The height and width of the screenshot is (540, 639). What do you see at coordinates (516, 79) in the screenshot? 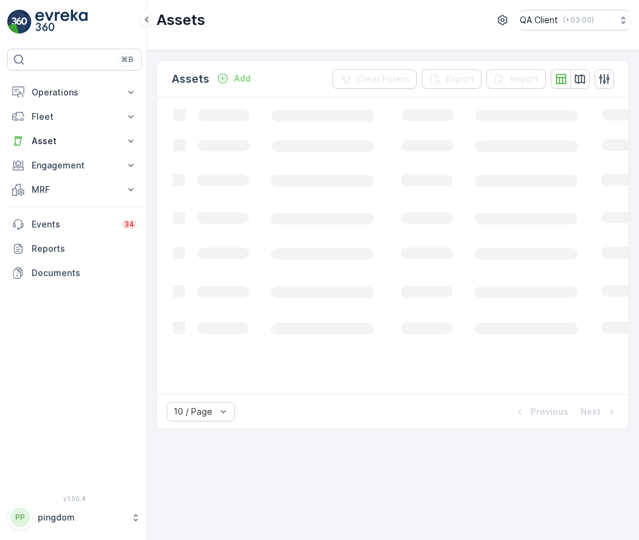
I see `button: Import` at bounding box center [516, 79].